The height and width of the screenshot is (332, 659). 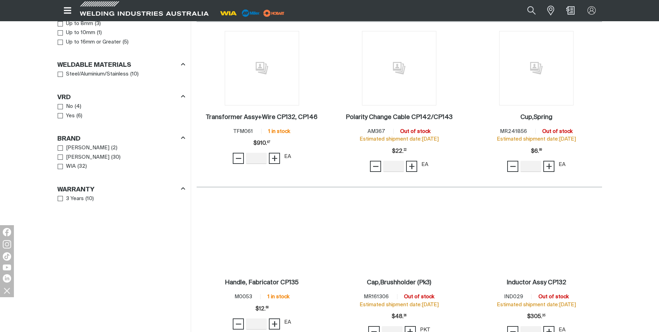 I want to click on span: ( 32 ), so click(x=82, y=166).